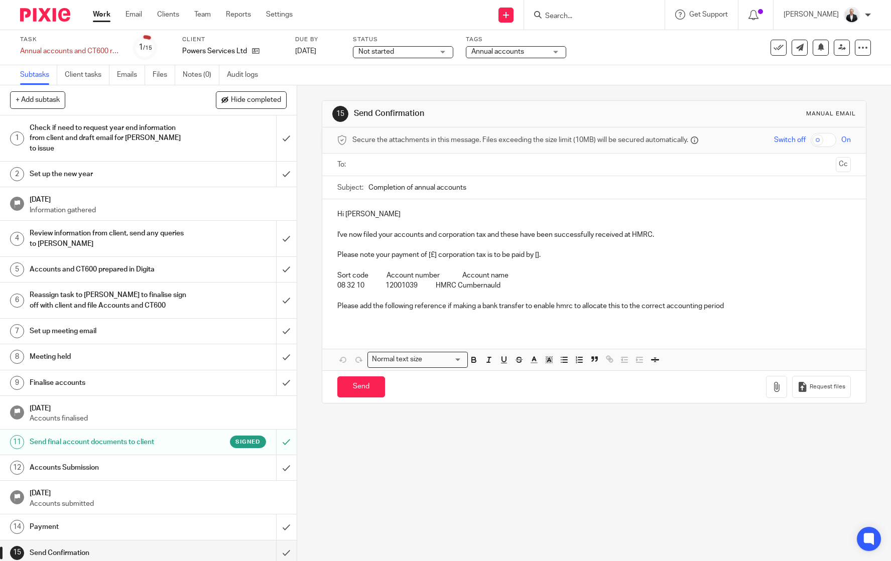  Describe the element at coordinates (594, 306) in the screenshot. I see `p: Please add the following reference if making a bank transfer to enable hmrc to allocate this to t...` at that location.